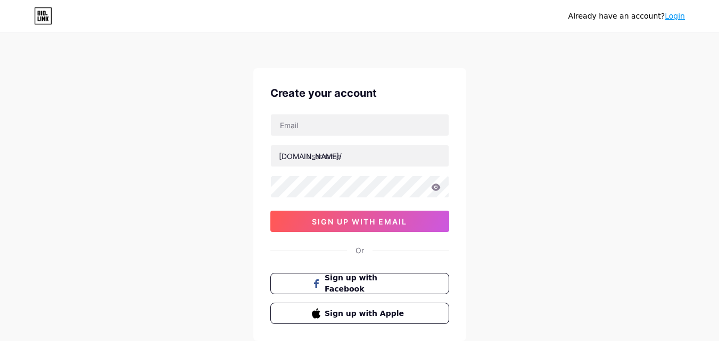 The width and height of the screenshot is (719, 341). Describe the element at coordinates (360, 313) in the screenshot. I see `a: Sign up with Apple` at that location.